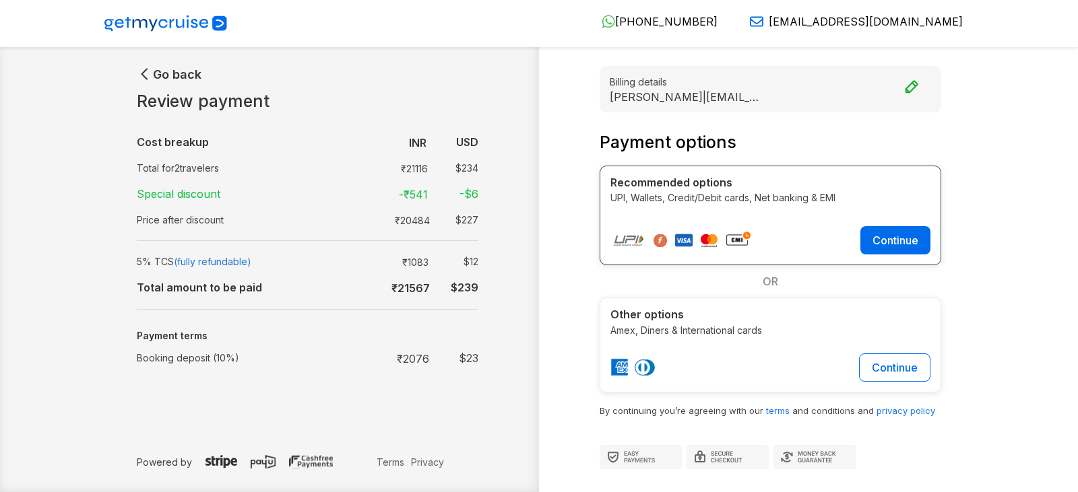  Describe the element at coordinates (770, 81) in the screenshot. I see `small: Billing details` at that location.